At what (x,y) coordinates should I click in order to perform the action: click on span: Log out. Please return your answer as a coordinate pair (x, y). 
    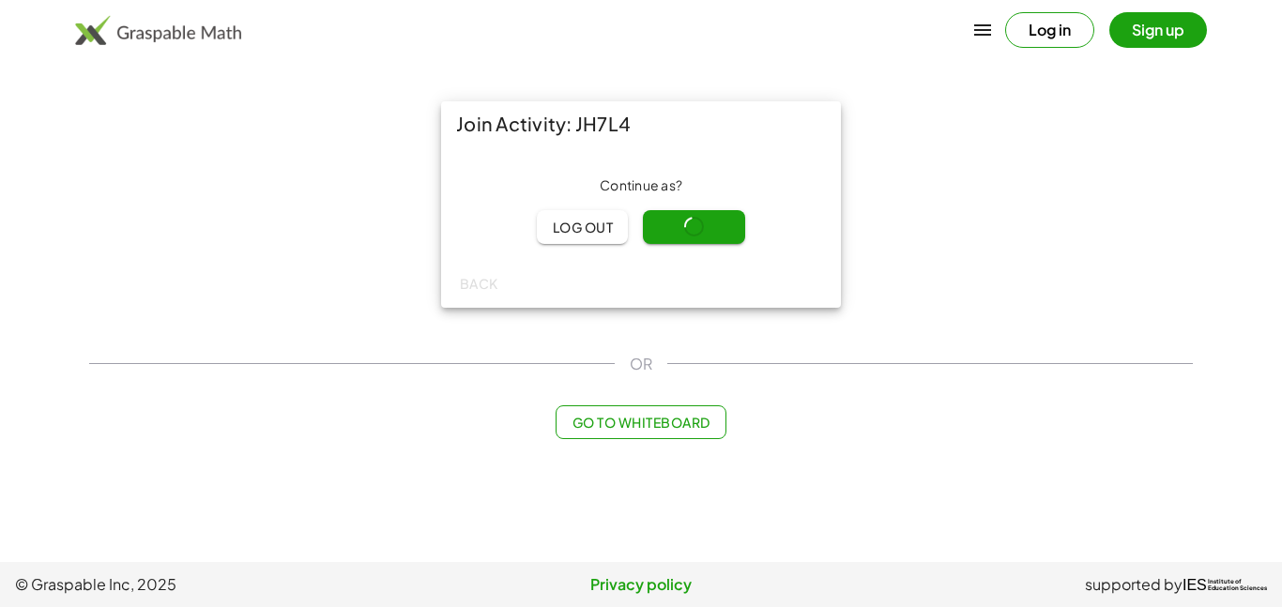
    Looking at the image, I should click on (582, 227).